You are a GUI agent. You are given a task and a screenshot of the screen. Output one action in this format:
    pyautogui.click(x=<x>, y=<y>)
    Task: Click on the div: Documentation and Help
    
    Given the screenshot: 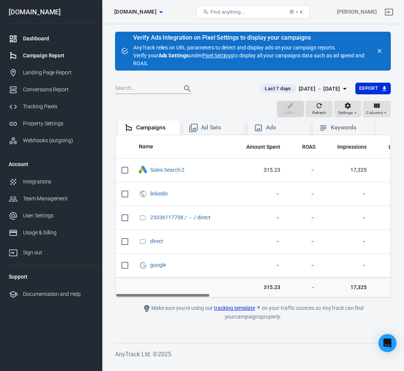 What is the action you would take?
    pyautogui.click(x=58, y=294)
    